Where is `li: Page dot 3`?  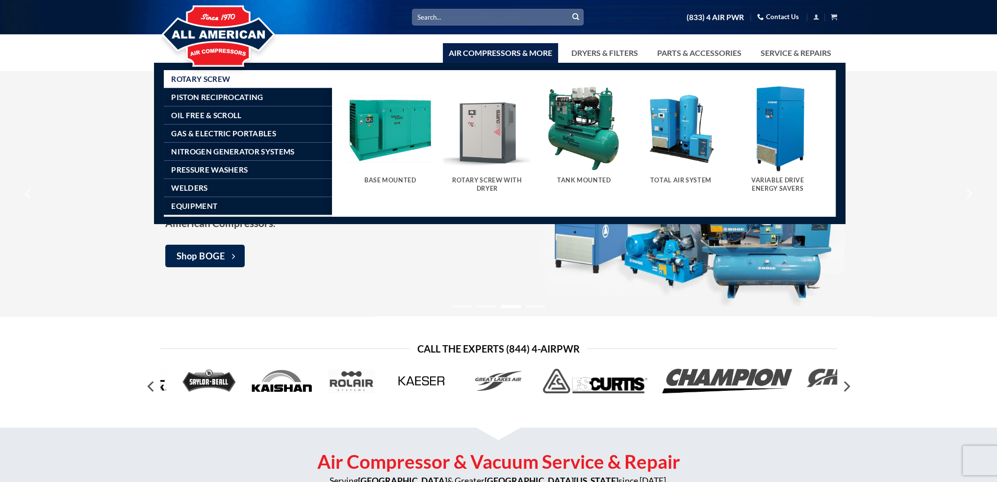 li: Page dot 3 is located at coordinates (511, 306).